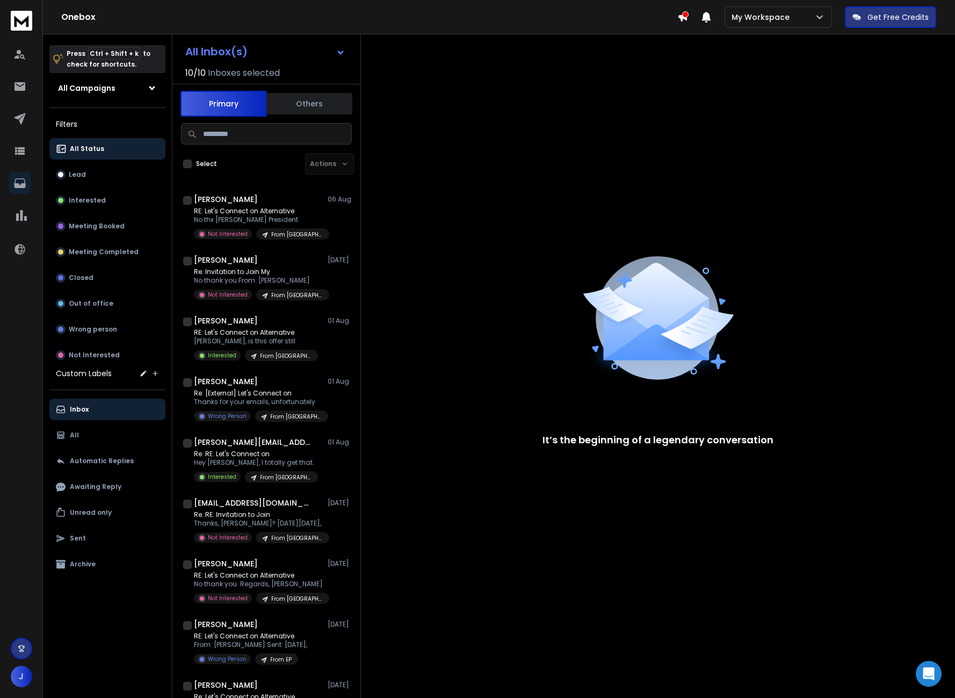  I want to click on p: Re: RE: Let's Connect on, so click(256, 454).